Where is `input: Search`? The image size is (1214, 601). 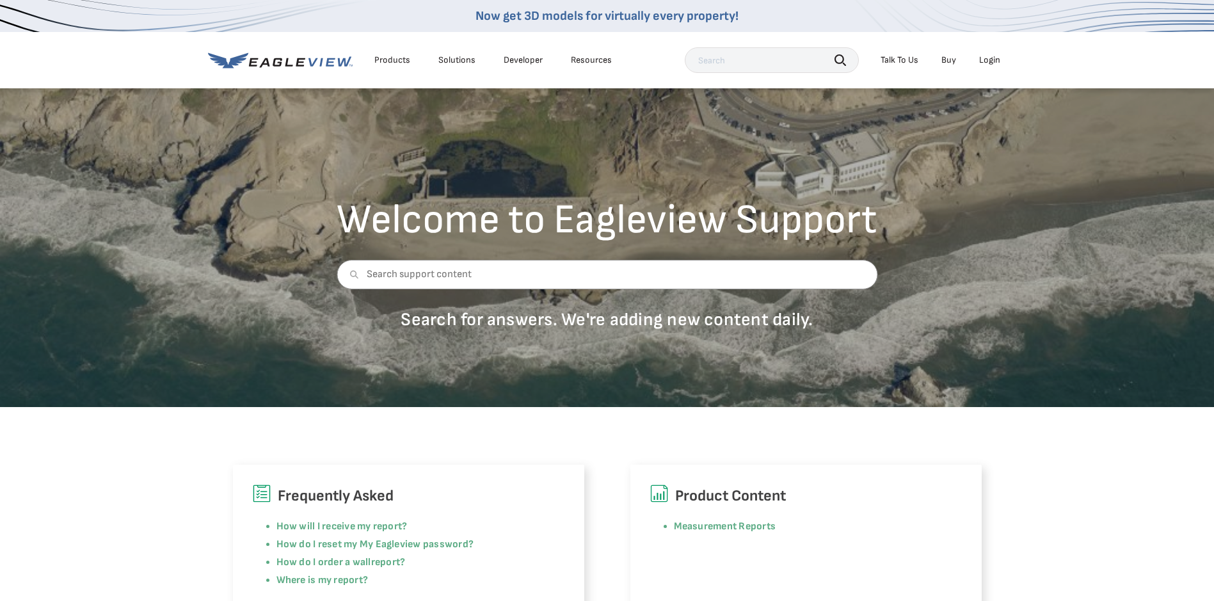
input: Search is located at coordinates (772, 60).